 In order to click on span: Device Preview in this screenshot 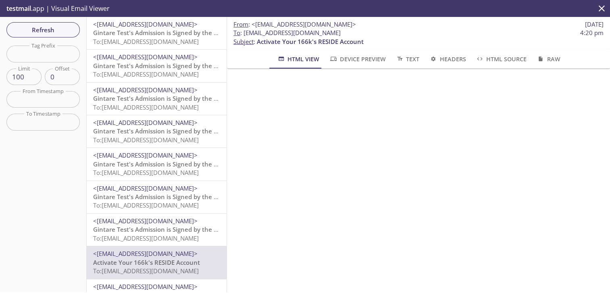, I will do `click(357, 59)`.